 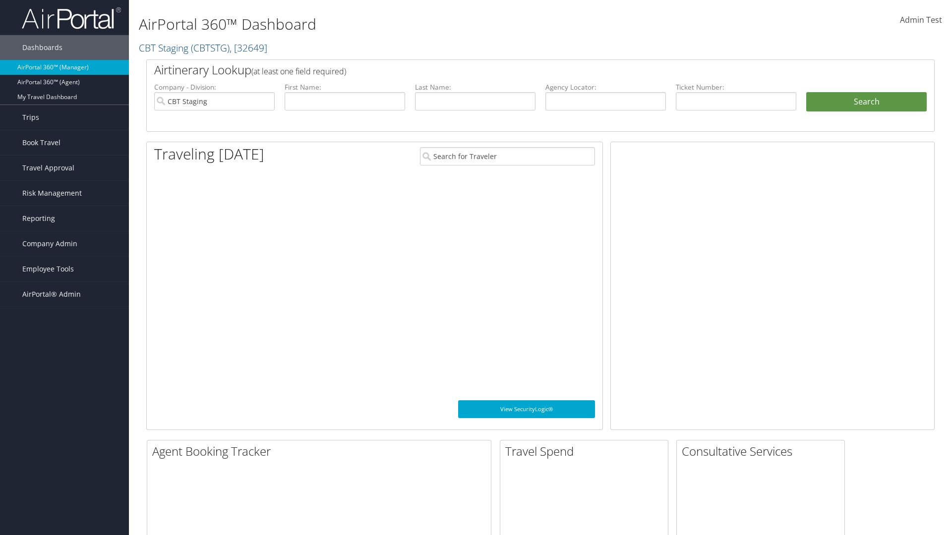 What do you see at coordinates (248, 48) in the screenshot?
I see `span: , [ 32649 ]` at bounding box center [248, 48].